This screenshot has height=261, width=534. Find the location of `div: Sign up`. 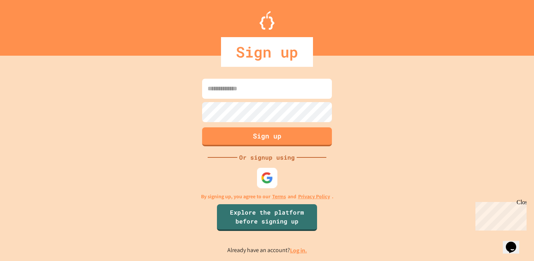

div: Sign up is located at coordinates (267, 52).